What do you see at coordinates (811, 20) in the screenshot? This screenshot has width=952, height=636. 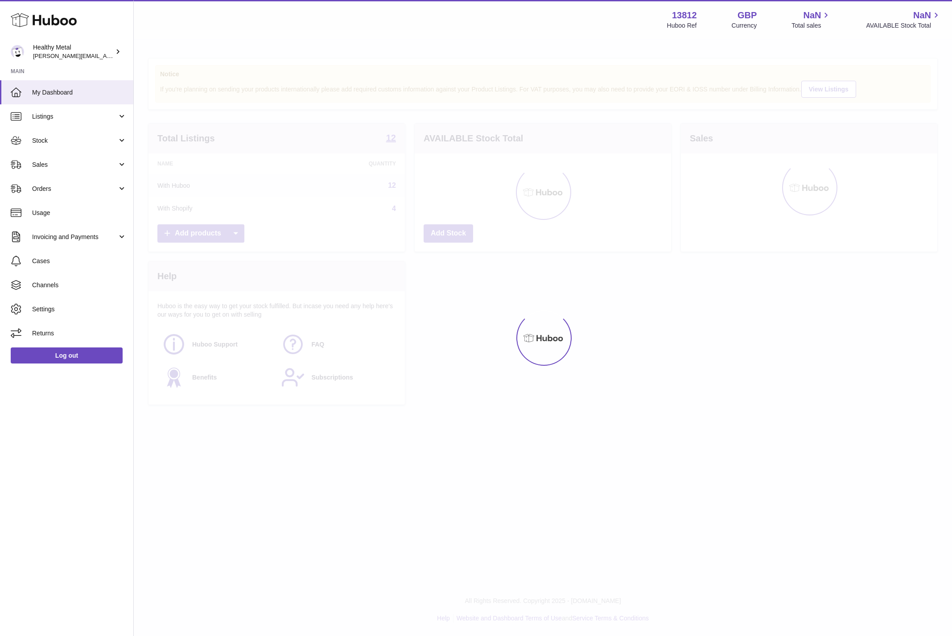 I see `a: NaN Total sales` at bounding box center [811, 20].